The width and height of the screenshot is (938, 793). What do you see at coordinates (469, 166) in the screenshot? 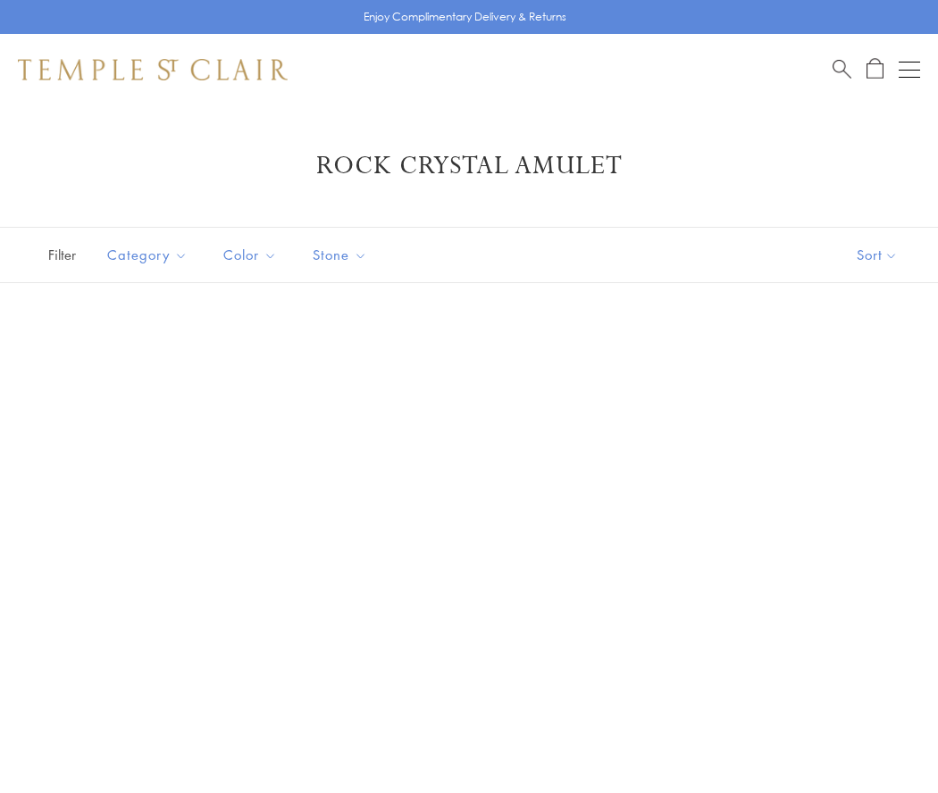
I see `h1: Rock Crystal Amulet` at bounding box center [469, 166].